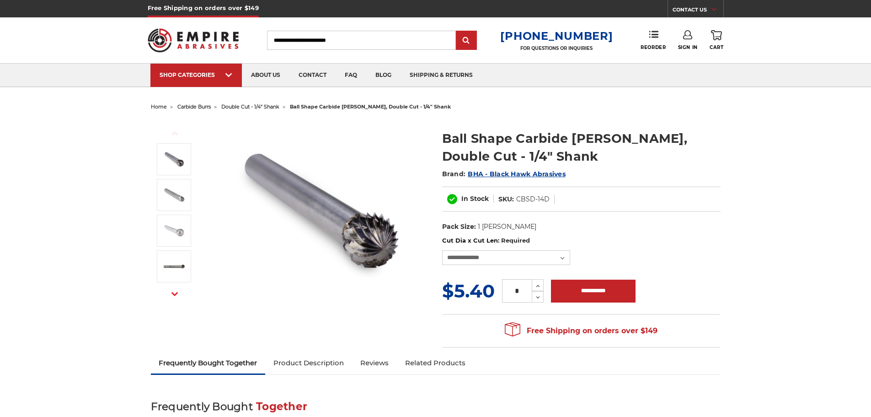 This screenshot has height=417, width=871. What do you see at coordinates (282, 406) in the screenshot?
I see `span: Together` at bounding box center [282, 406].